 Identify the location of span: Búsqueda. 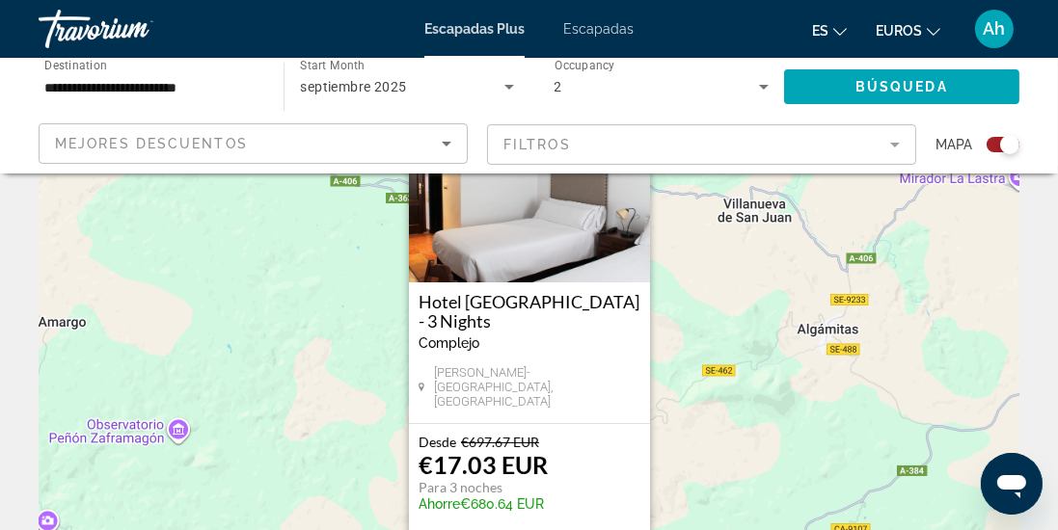
(902, 87).